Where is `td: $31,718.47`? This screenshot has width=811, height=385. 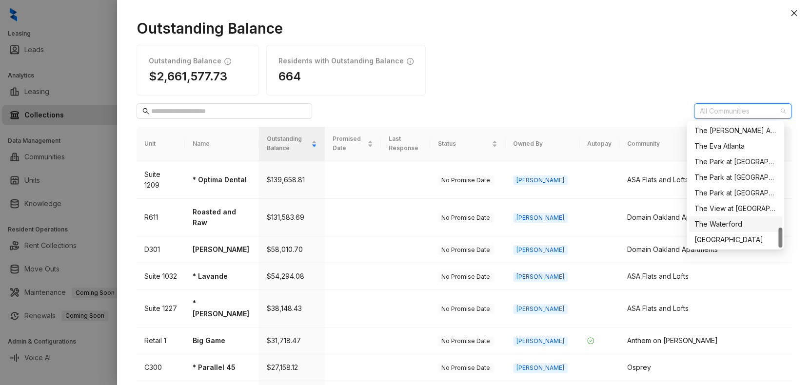
td: $31,718.47 is located at coordinates (292, 341).